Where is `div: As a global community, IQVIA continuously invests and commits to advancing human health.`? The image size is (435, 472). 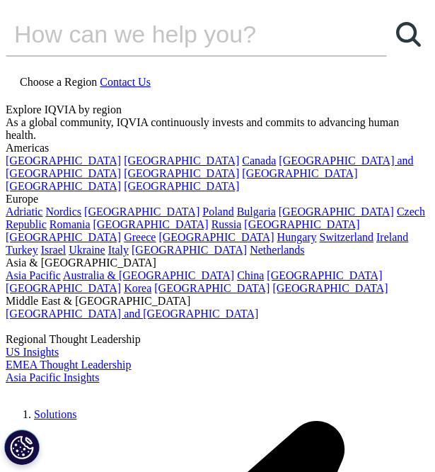
div: As a global community, IQVIA continuously invests and commits to advancing human health. is located at coordinates (217, 129).